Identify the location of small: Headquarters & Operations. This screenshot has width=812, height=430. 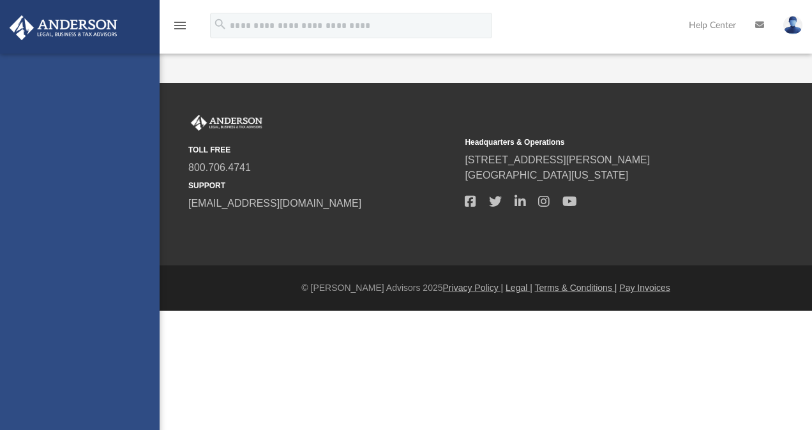
(598, 142).